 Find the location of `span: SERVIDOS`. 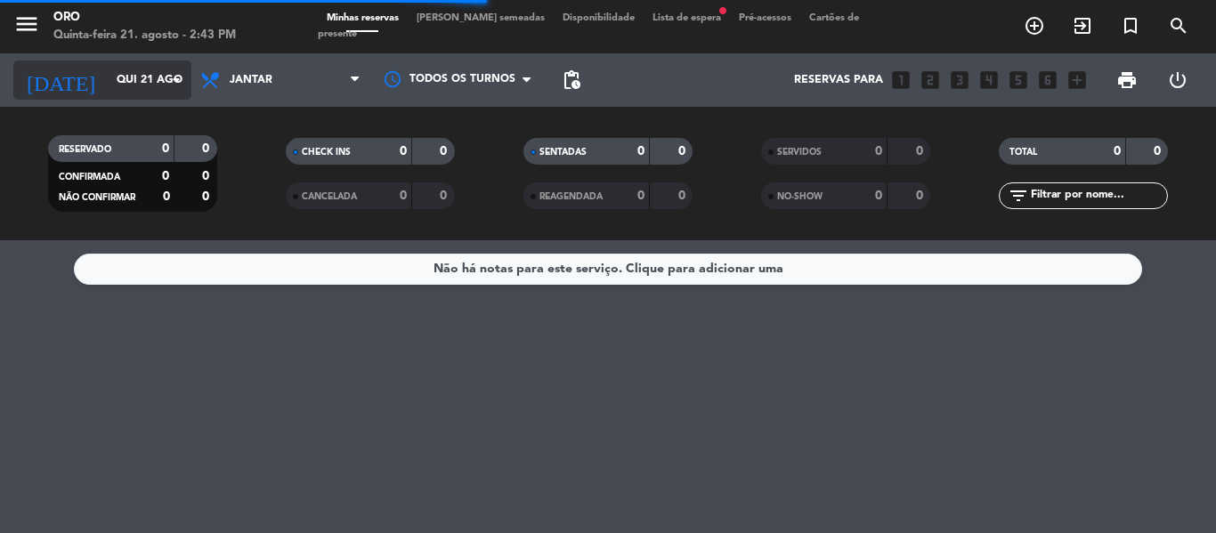

span: SERVIDOS is located at coordinates (799, 152).